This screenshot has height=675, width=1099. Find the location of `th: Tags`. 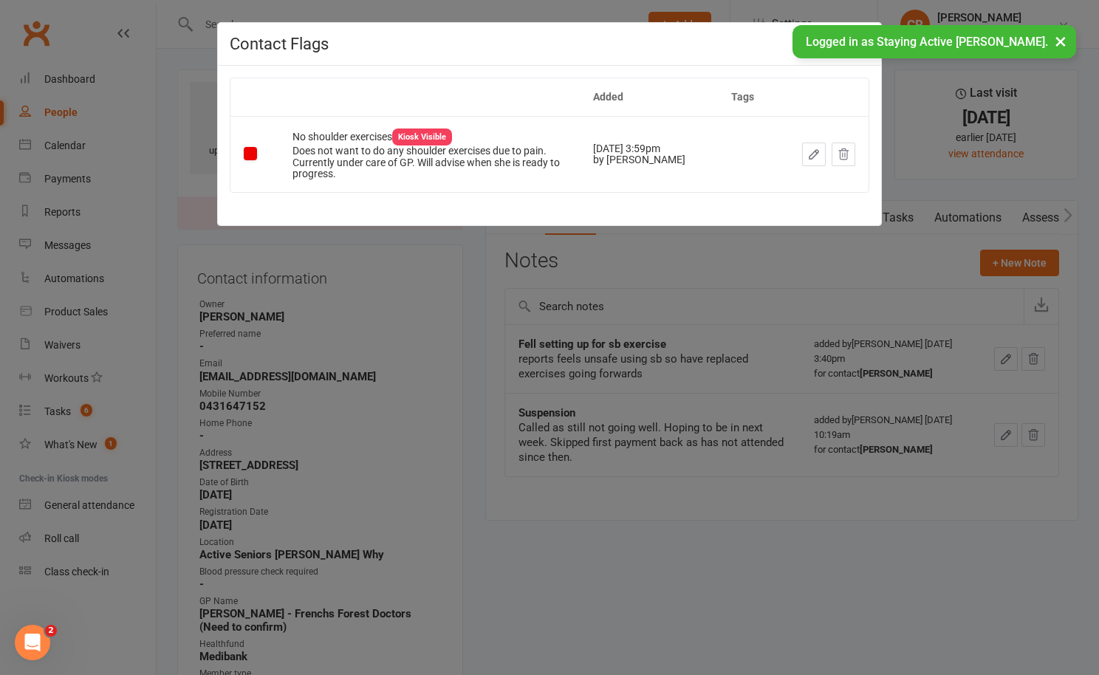

th: Tags is located at coordinates (747, 97).